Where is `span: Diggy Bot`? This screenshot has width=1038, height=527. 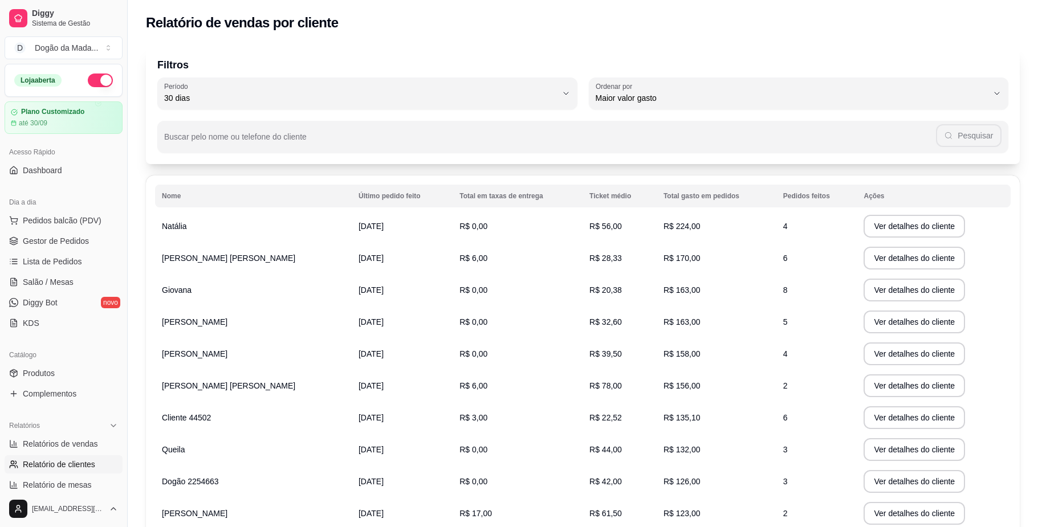
span: Diggy Bot is located at coordinates (40, 303).